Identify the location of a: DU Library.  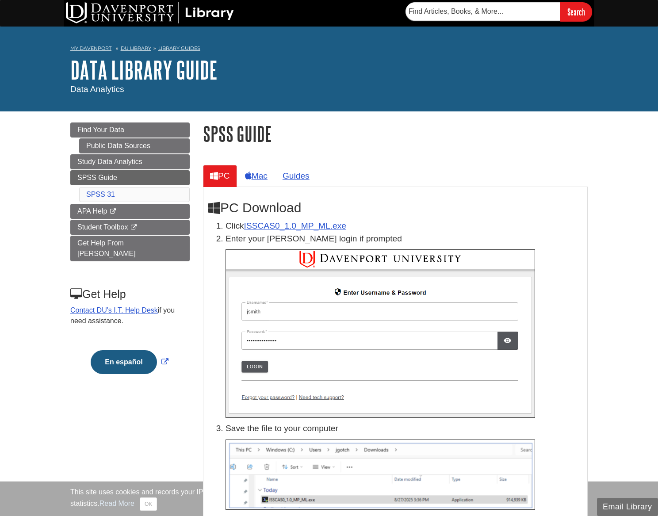
(136, 48).